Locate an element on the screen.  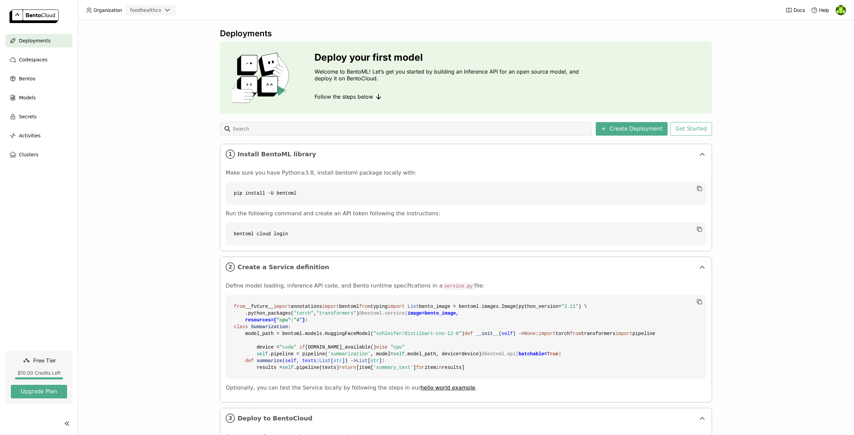
a: Bentos is located at coordinates (39, 79).